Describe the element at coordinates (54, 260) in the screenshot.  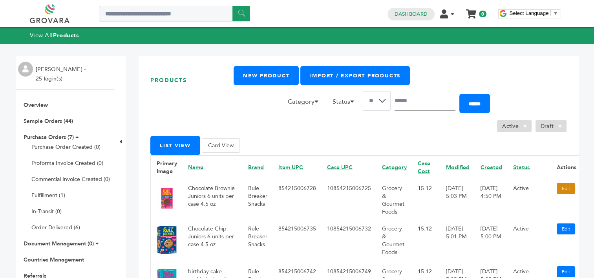
I see `a: Countries Management` at that location.